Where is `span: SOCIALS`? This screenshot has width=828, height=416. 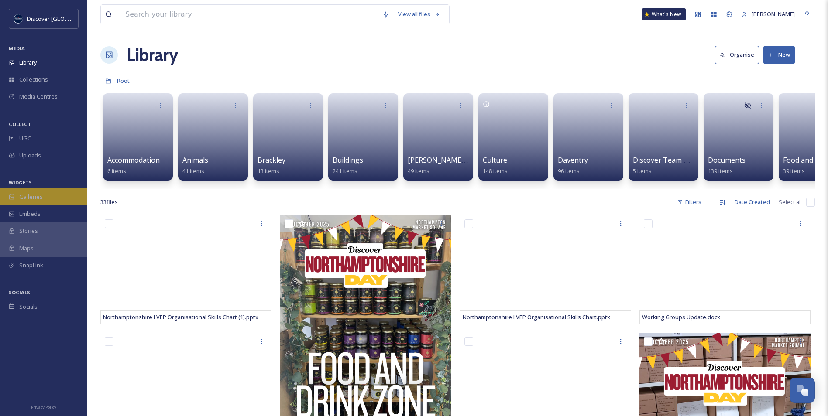
span: SOCIALS is located at coordinates (19, 292).